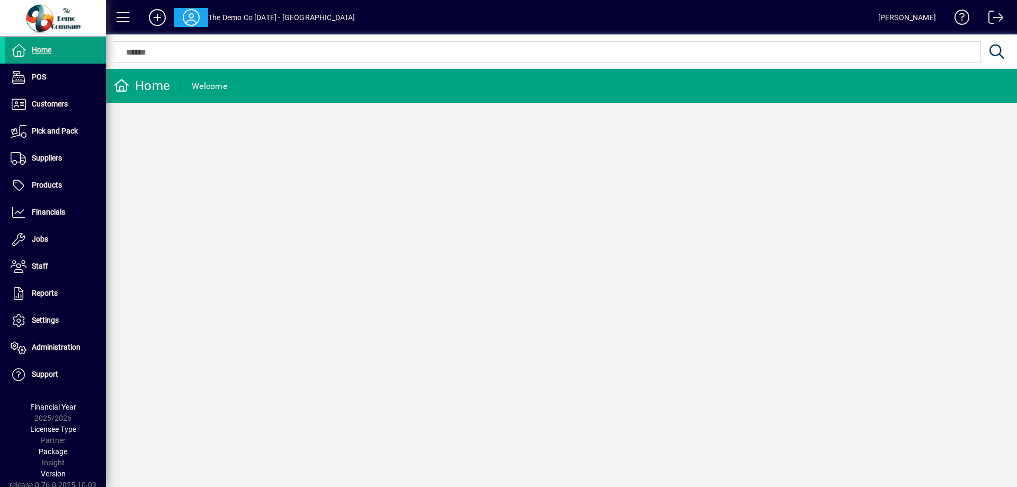  Describe the element at coordinates (48, 212) in the screenshot. I see `span: Financials` at that location.